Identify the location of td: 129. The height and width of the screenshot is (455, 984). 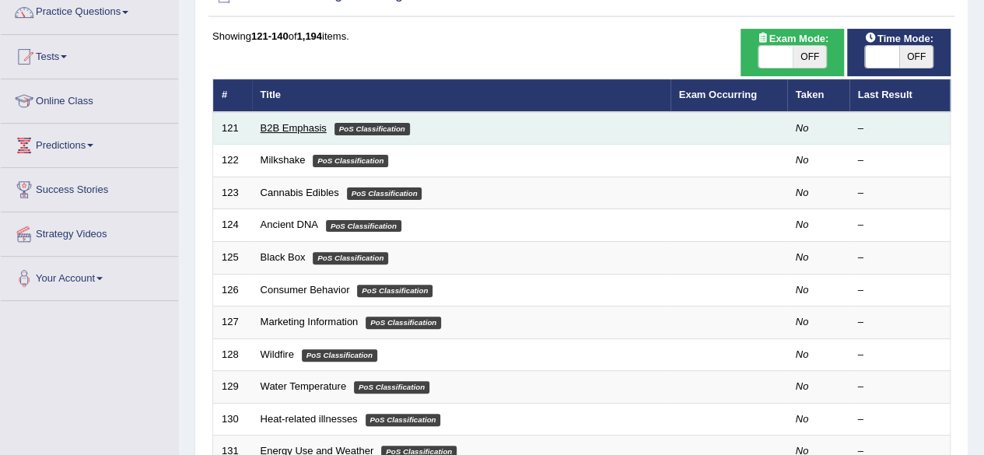
(233, 387).